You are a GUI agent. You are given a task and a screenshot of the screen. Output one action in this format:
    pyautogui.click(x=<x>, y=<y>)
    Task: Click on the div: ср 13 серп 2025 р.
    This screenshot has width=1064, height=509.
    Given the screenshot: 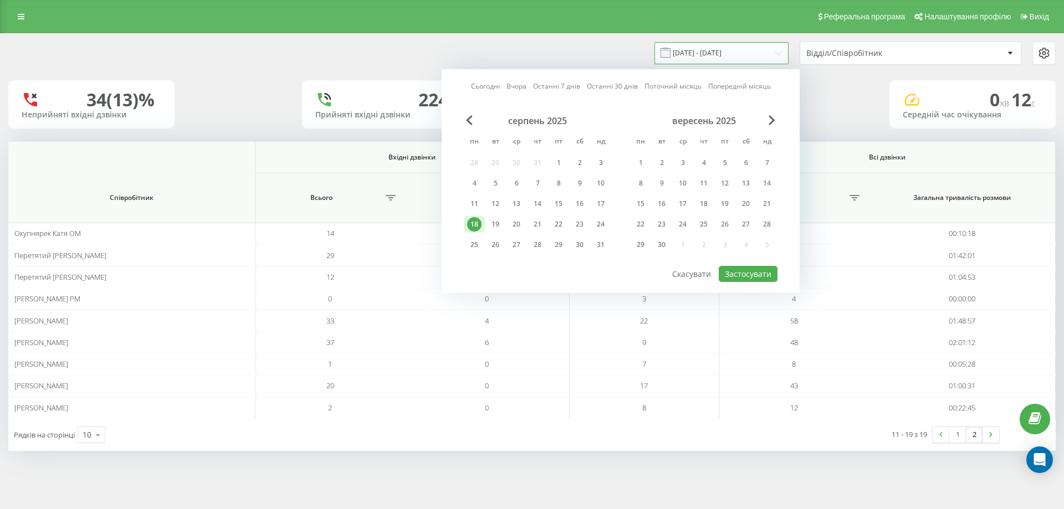 What is the action you would take?
    pyautogui.click(x=517, y=204)
    